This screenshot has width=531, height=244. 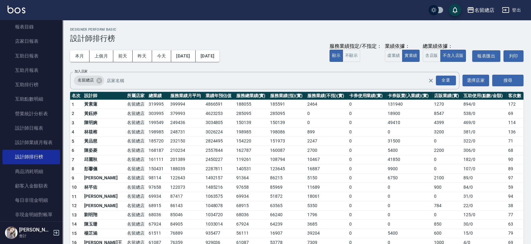 What do you see at coordinates (326, 197) in the screenshot?
I see `td: 18061` at bounding box center [326, 197].